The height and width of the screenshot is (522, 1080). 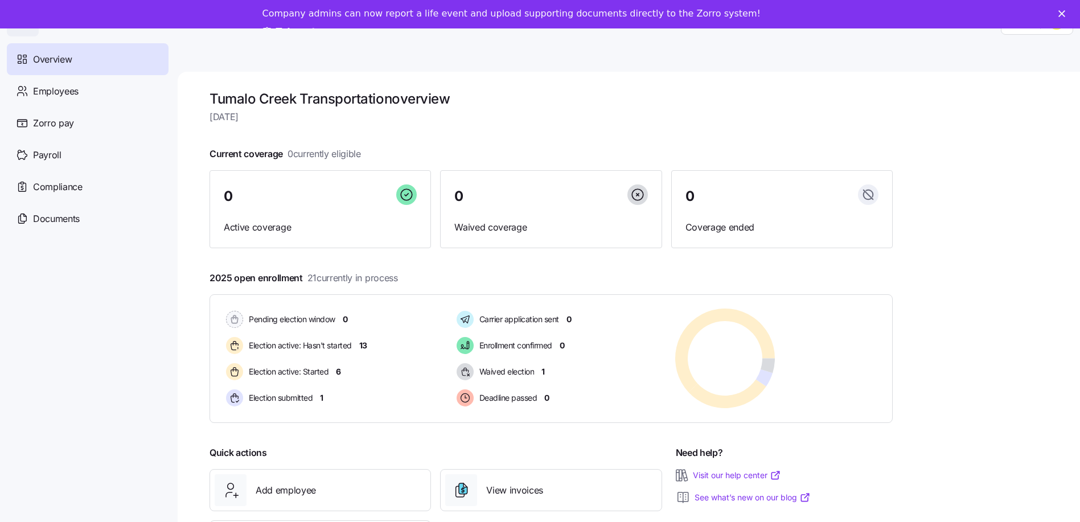 I want to click on a: Employees, so click(x=88, y=91).